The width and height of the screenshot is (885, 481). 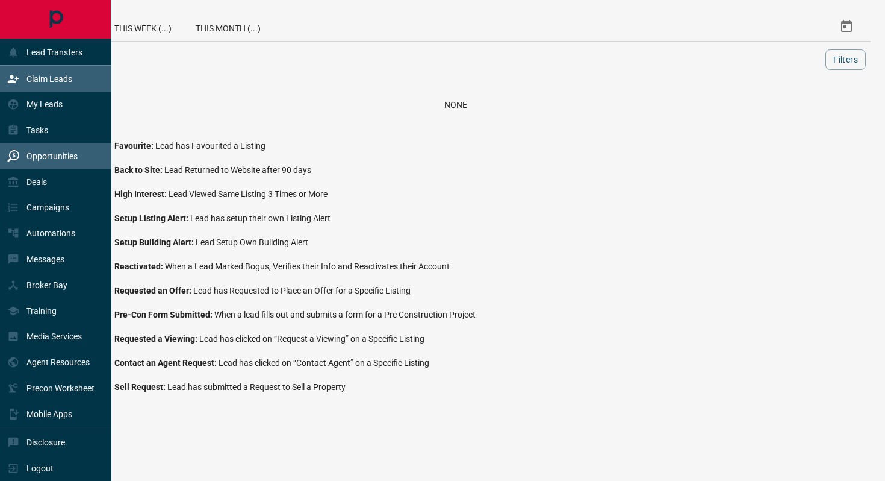 What do you see at coordinates (248, 194) in the screenshot?
I see `span: Lead Viewed Same Listing 3 Times or More` at bounding box center [248, 194].